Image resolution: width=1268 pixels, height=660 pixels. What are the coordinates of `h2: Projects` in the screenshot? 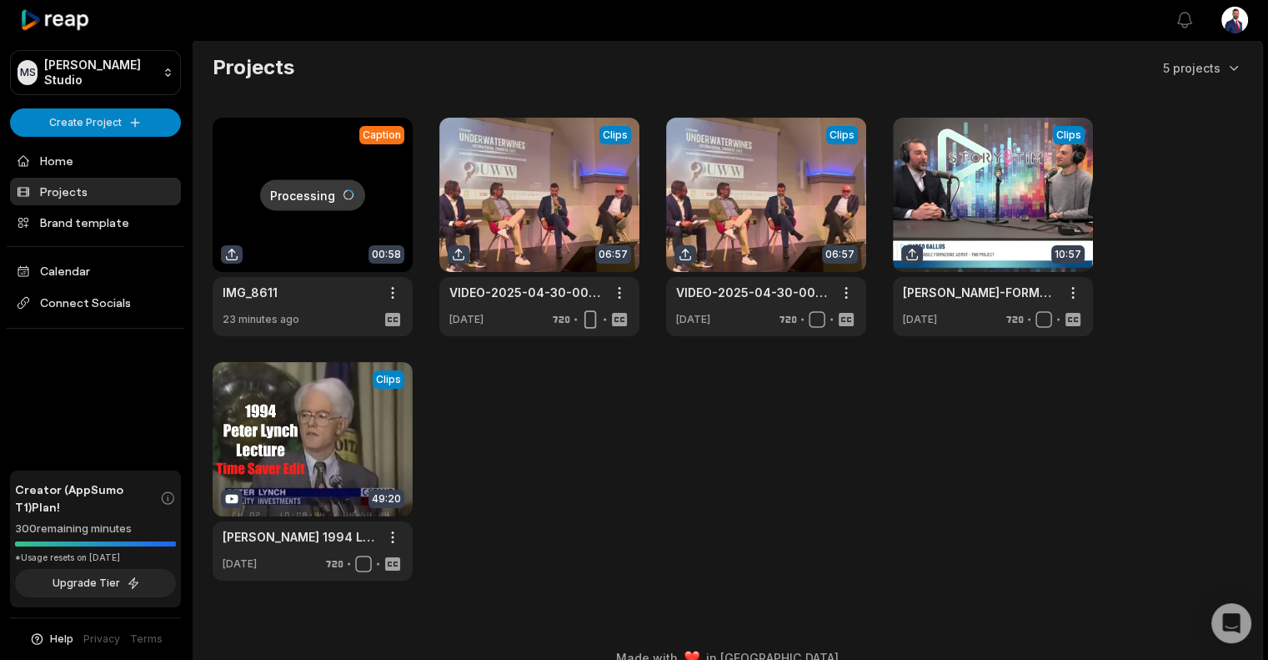 It's located at (253, 68).